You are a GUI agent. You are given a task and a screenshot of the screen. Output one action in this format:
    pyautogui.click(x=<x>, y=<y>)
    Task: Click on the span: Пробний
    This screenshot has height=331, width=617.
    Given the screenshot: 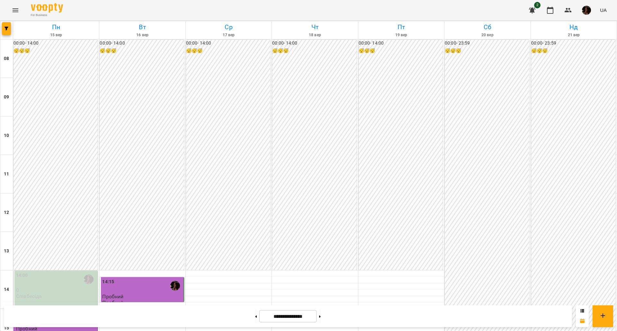 What is the action you would take?
    pyautogui.click(x=113, y=297)
    